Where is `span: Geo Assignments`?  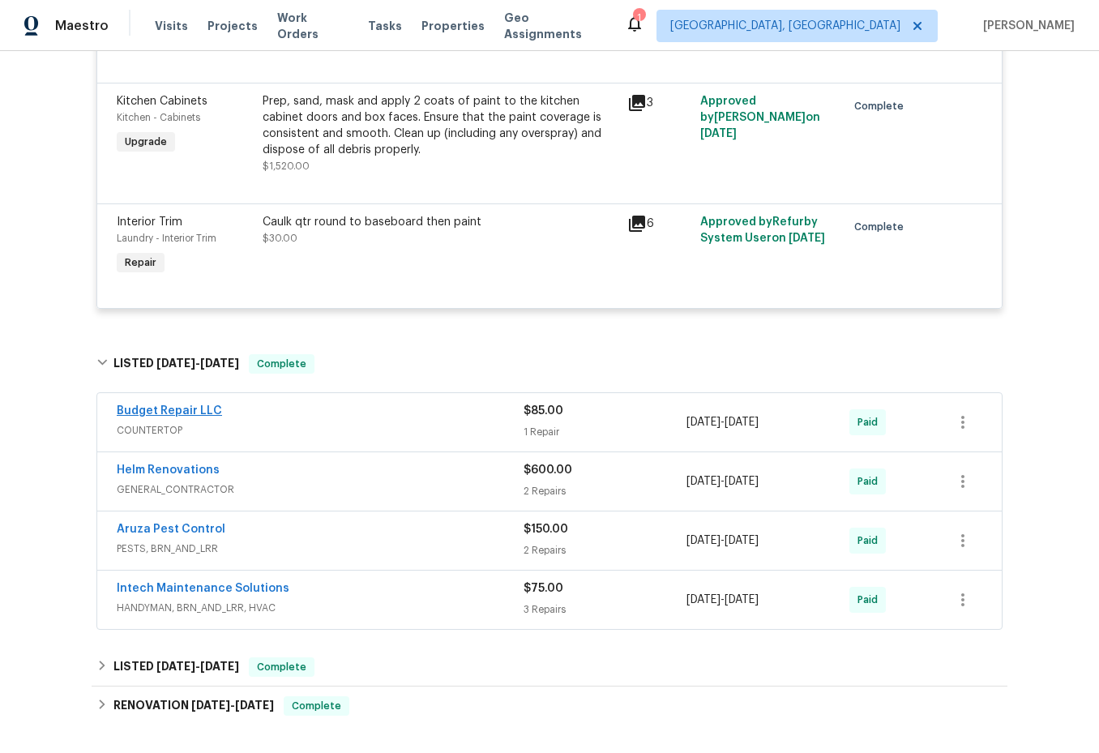 span: Geo Assignments is located at coordinates (554, 26).